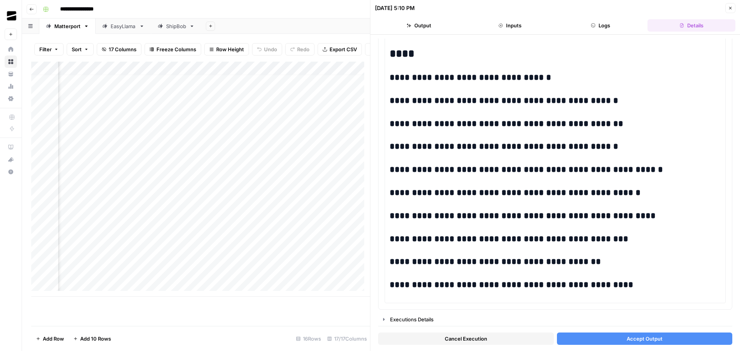 The height and width of the screenshot is (351, 740). What do you see at coordinates (49, 49) in the screenshot?
I see `button: Filter` at bounding box center [49, 49].